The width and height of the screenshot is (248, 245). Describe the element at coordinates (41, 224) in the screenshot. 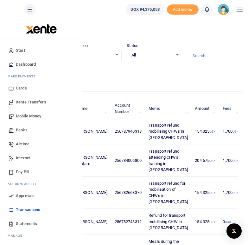

I see `a: Statements` at that location.